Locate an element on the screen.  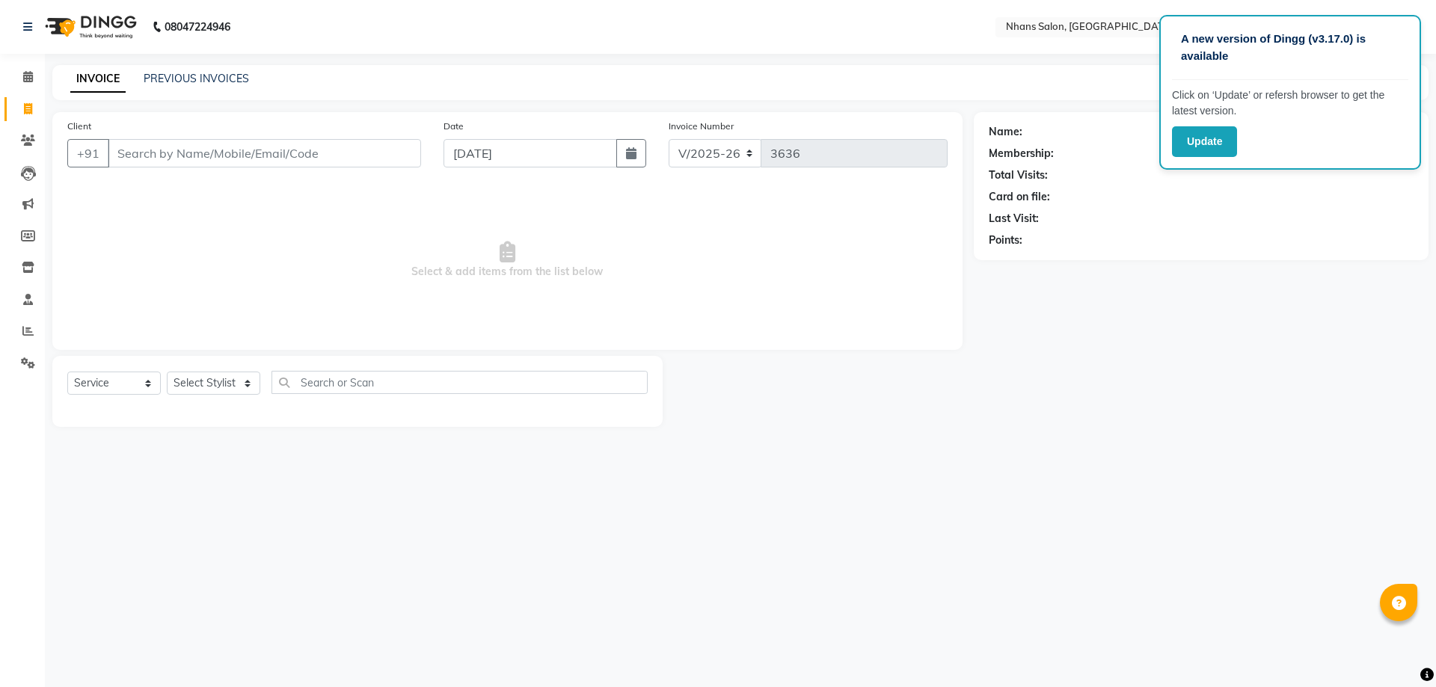
div: Points: is located at coordinates (1005, 240).